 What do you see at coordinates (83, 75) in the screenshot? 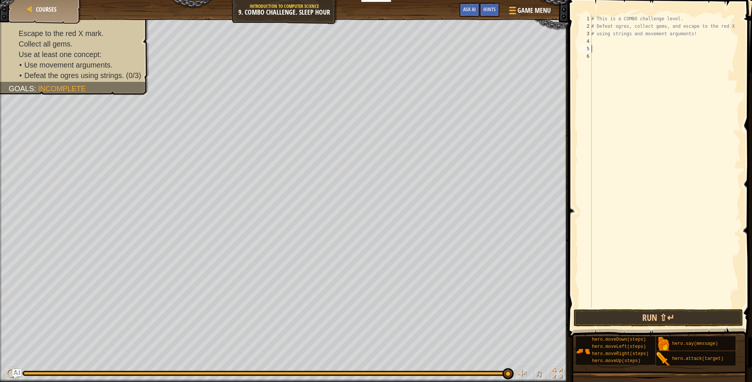
I see `span: Defeat the ogres using strings. (0/3)` at bounding box center [83, 75].